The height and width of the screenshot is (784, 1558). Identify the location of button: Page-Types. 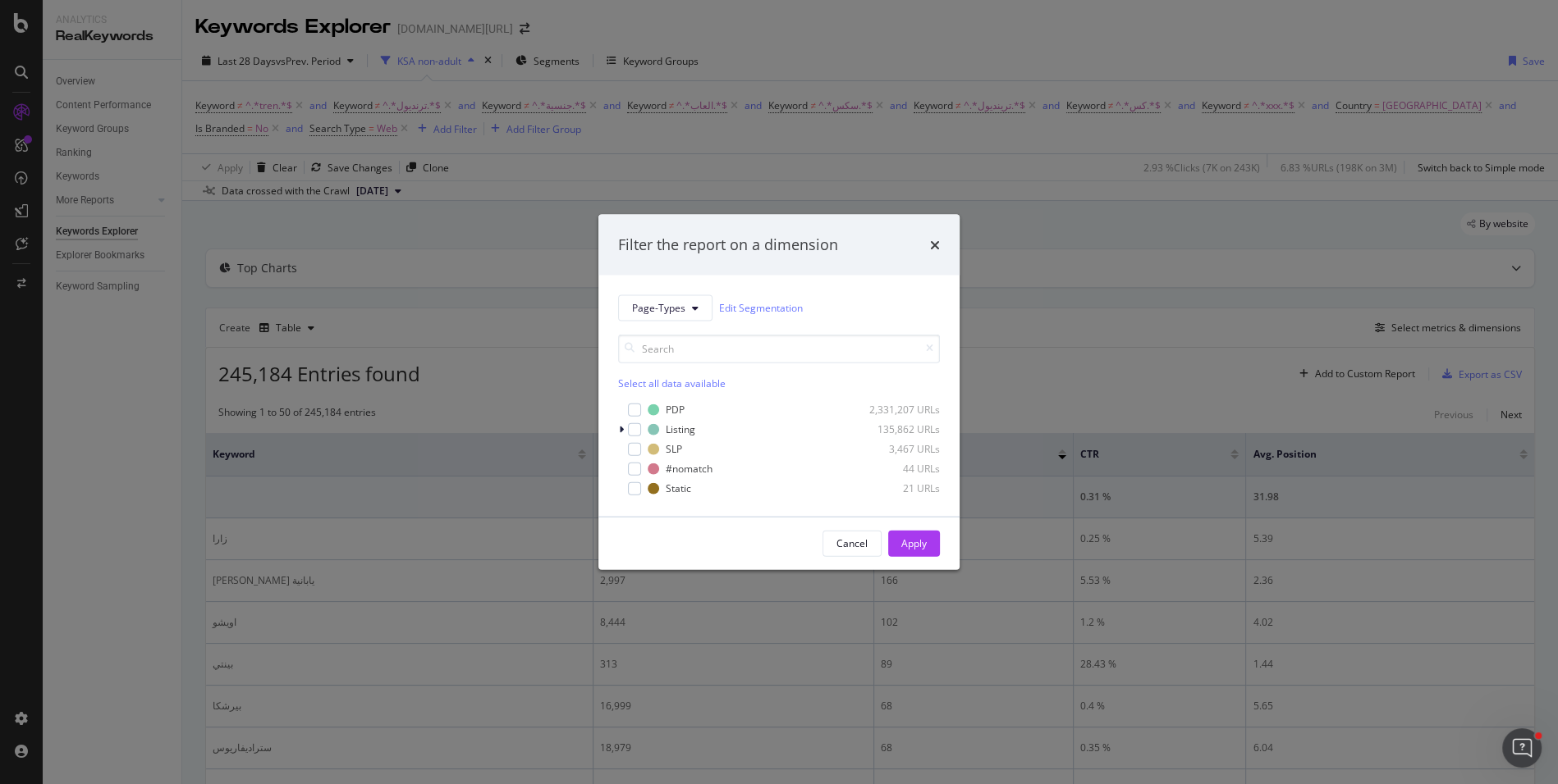
(665, 307).